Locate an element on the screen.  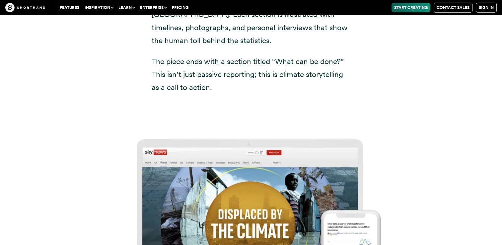
a: Contact Sales is located at coordinates (453, 8).